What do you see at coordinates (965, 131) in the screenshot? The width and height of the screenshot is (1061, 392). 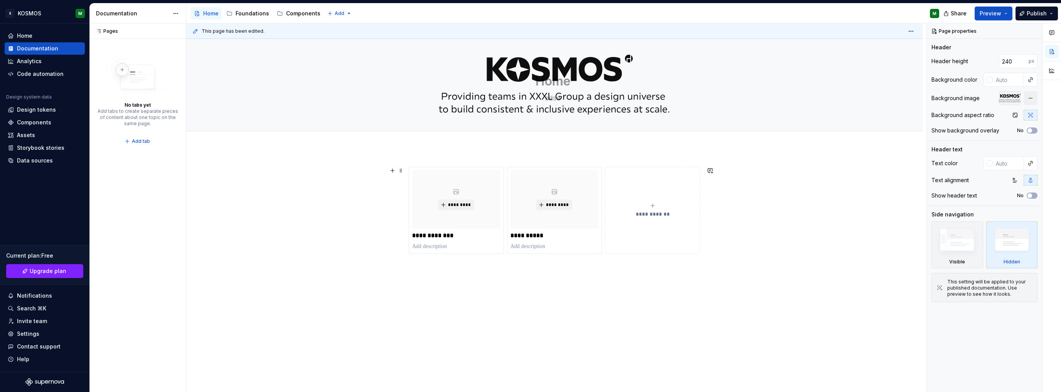 I see `div: Show background overlay` at bounding box center [965, 131].